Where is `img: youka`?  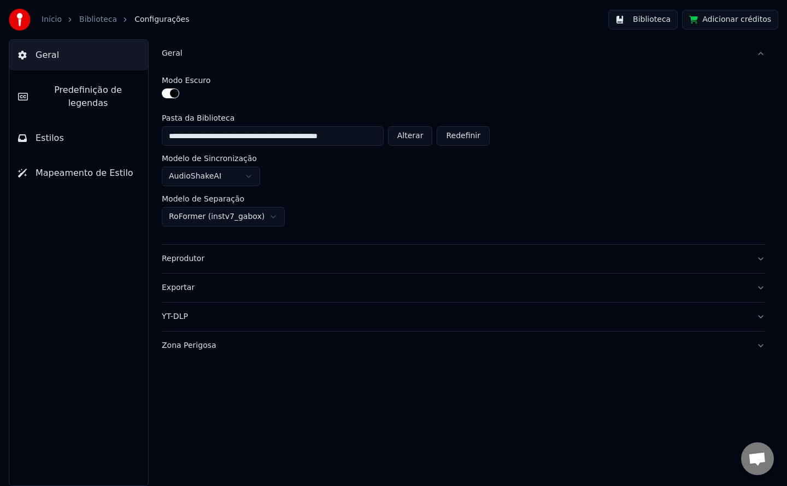 img: youka is located at coordinates (20, 20).